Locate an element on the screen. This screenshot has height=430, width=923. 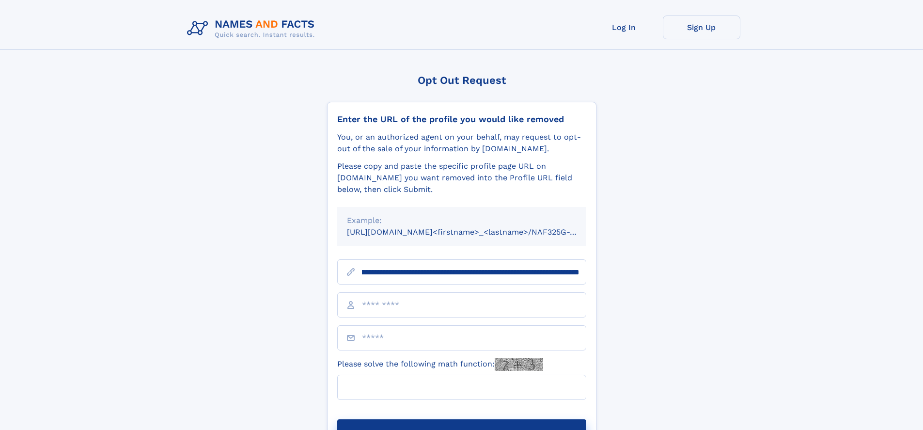
img: Logo Names and Facts is located at coordinates (253, 29).